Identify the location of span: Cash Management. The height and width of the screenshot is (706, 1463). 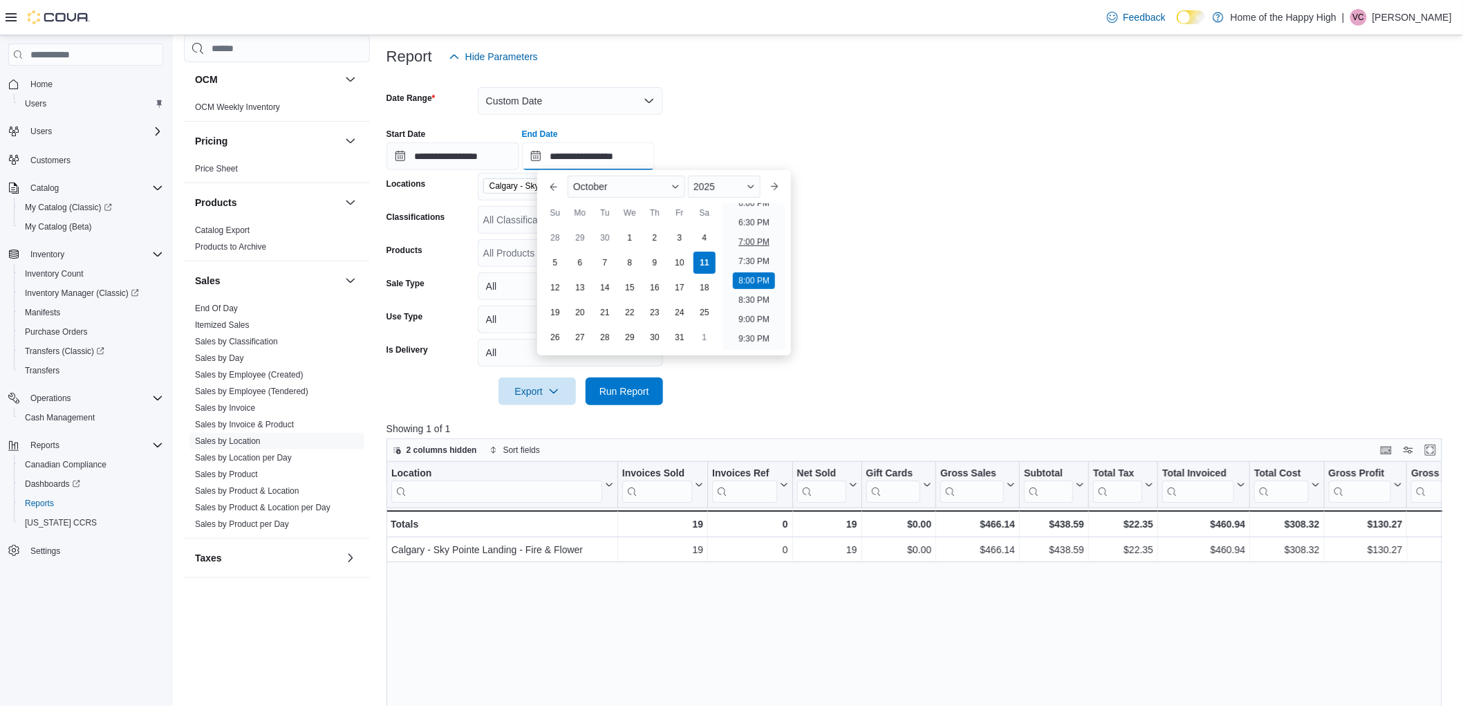
(91, 418).